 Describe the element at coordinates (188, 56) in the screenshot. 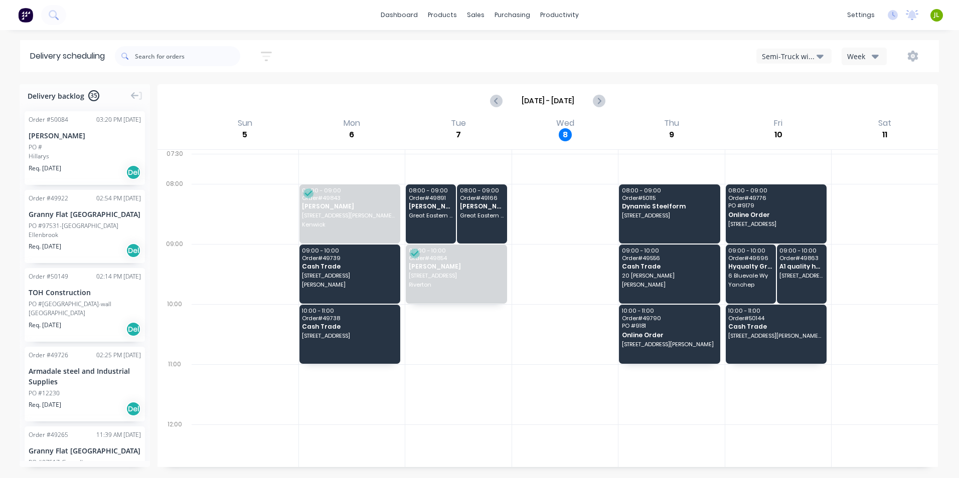

I see `input: Search for orders` at that location.